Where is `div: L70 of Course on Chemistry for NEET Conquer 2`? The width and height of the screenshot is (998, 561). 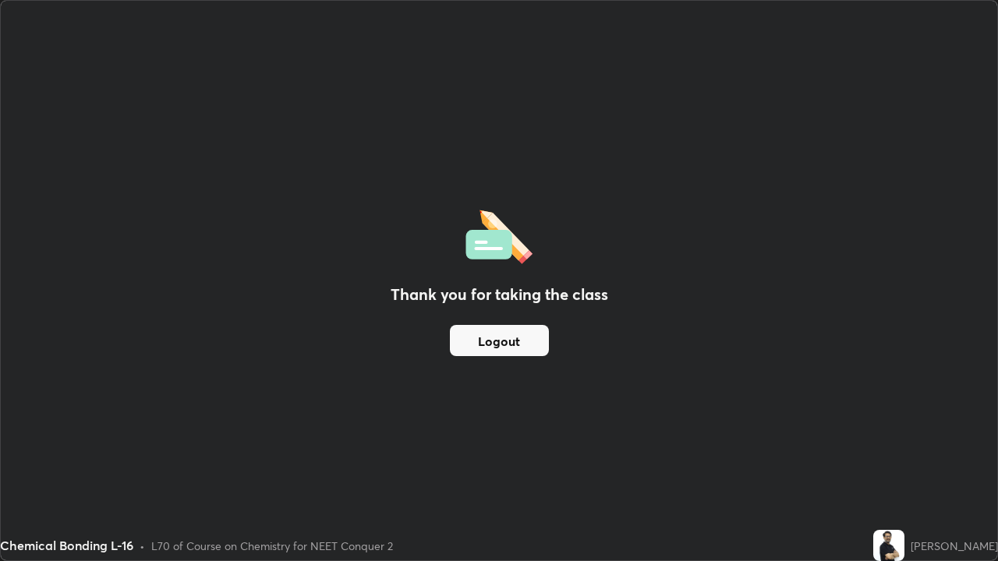
div: L70 of Course on Chemistry for NEET Conquer 2 is located at coordinates (272, 546).